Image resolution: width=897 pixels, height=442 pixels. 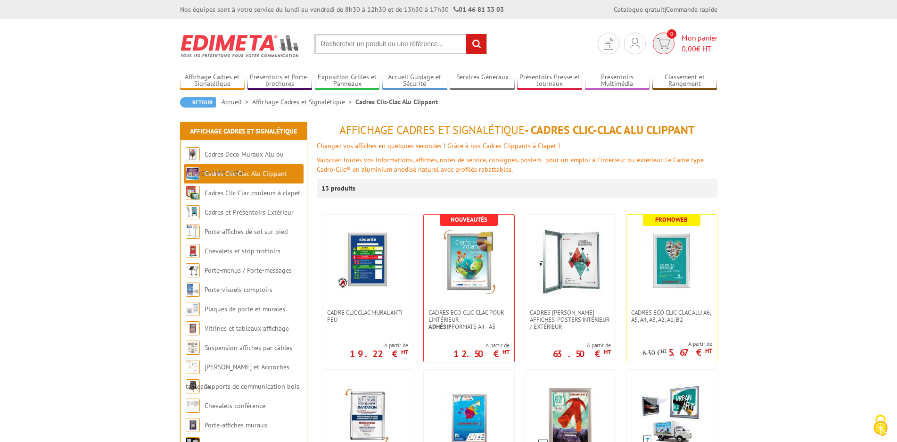 I want to click on img: Porte-visuels comptoirs, so click(x=193, y=290).